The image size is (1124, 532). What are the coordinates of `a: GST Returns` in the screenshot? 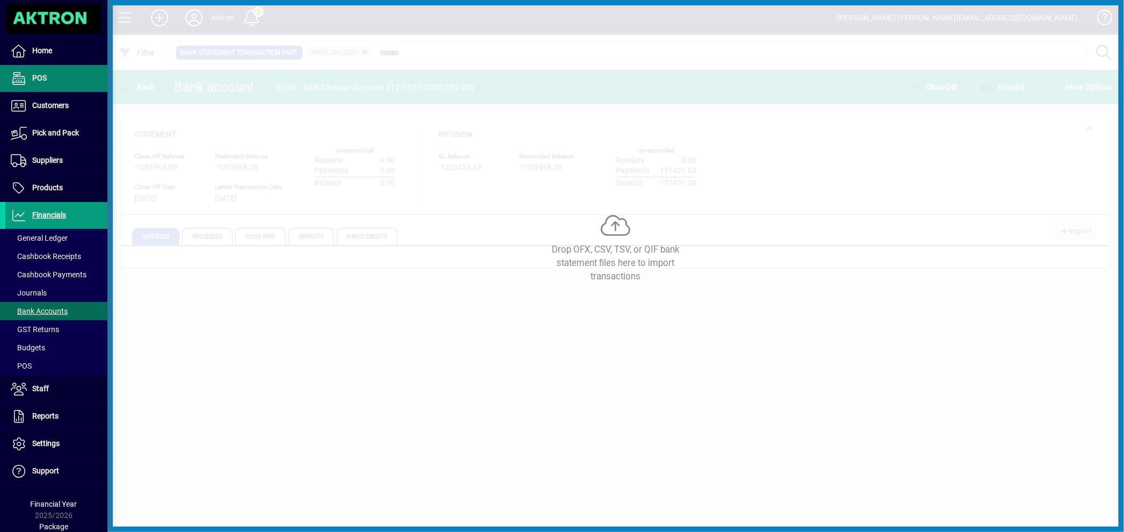 It's located at (56, 329).